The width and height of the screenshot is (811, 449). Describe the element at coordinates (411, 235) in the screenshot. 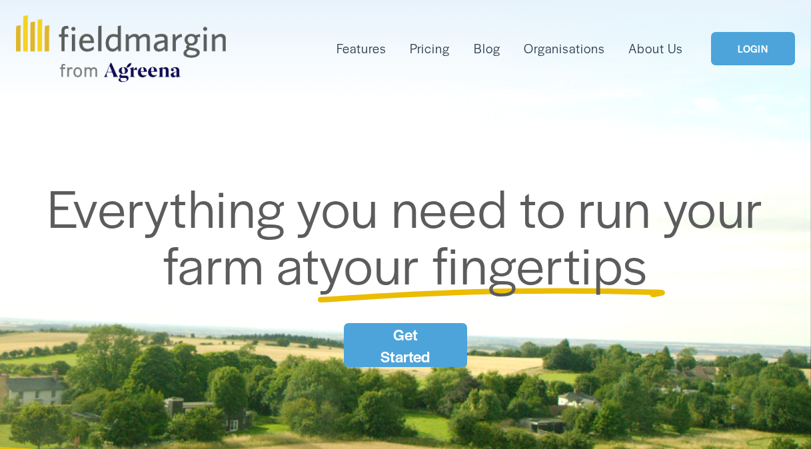

I see `span: Everything you need to run your farm at` at that location.